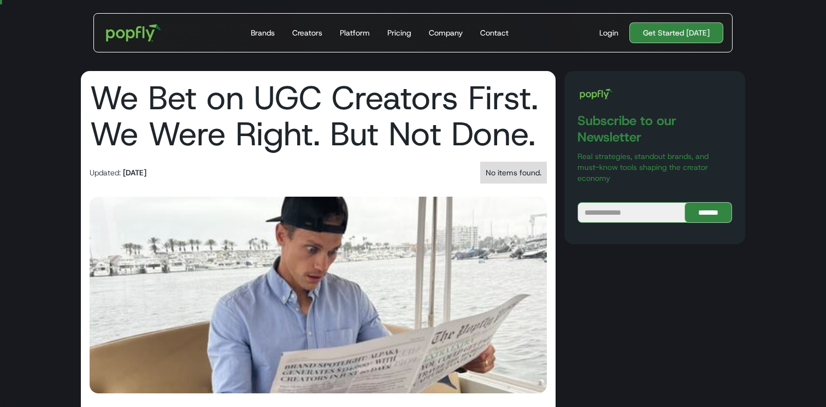  Describe the element at coordinates (263, 33) in the screenshot. I see `div: Brands` at that location.